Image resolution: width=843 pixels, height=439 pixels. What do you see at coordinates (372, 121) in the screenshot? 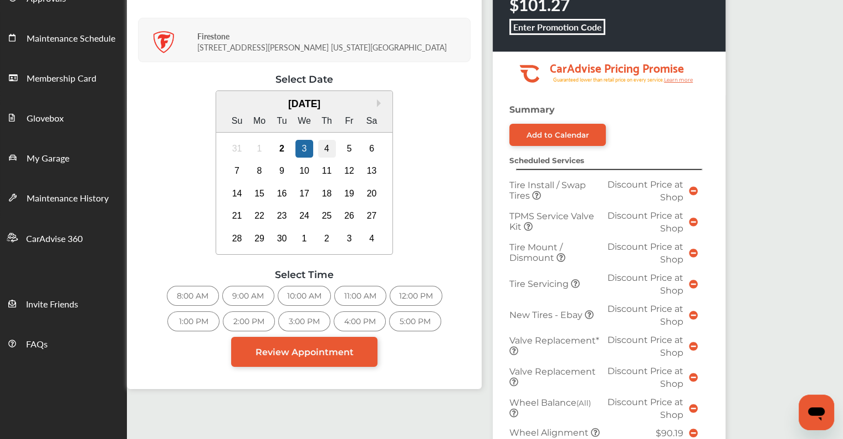
I see `div: Sa` at bounding box center [372, 121].